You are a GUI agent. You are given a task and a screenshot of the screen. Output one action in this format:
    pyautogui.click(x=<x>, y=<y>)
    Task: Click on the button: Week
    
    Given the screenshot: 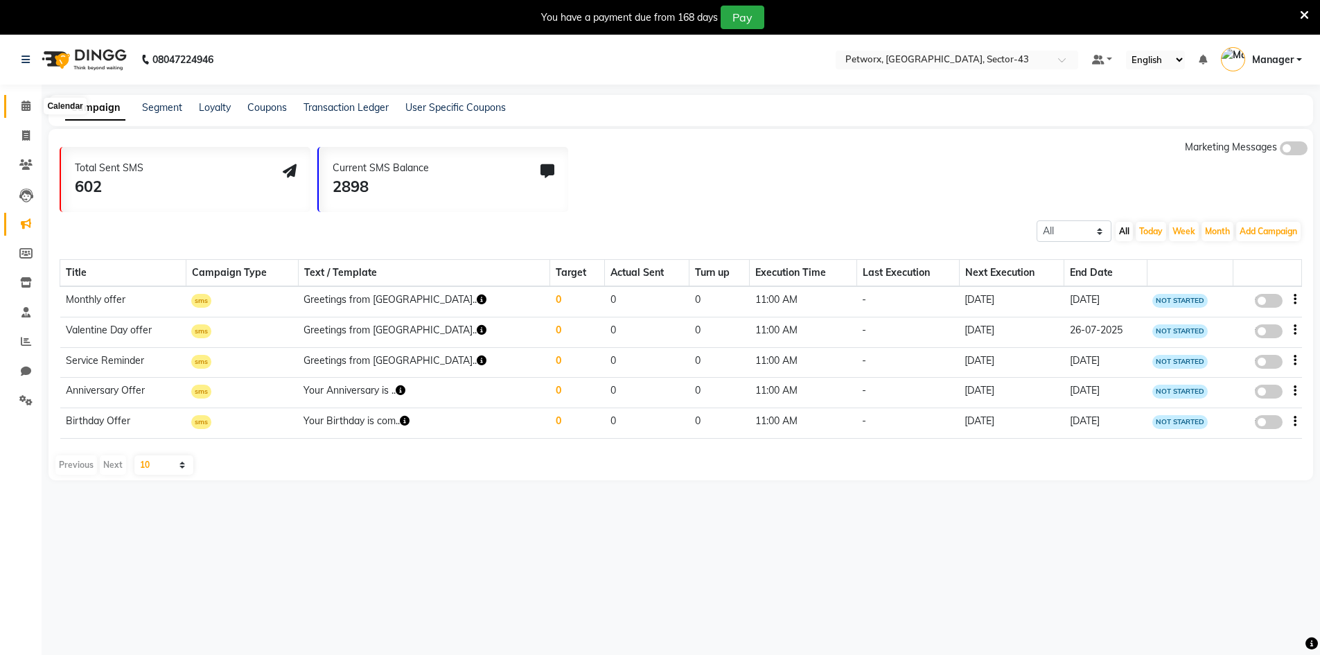 What is the action you would take?
    pyautogui.click(x=1184, y=231)
    